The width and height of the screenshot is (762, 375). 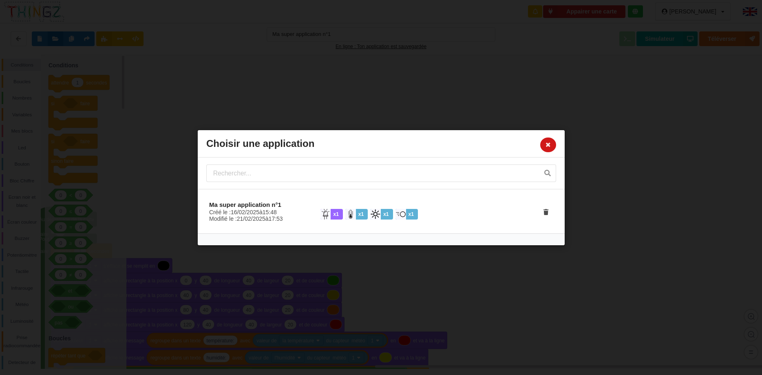 I want to click on input: Rechercher..., so click(x=381, y=173).